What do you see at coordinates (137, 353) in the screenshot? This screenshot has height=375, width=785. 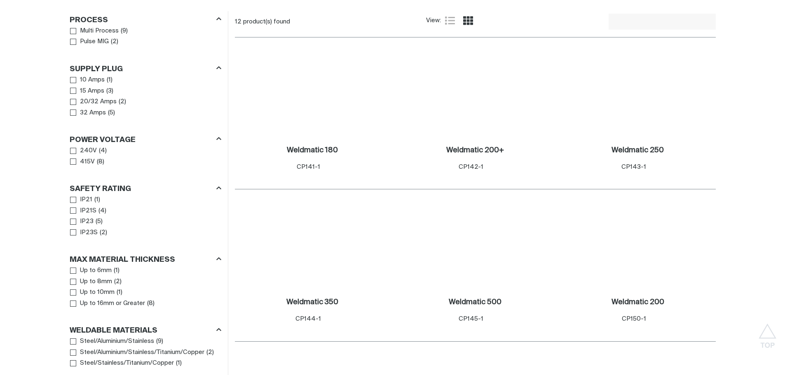 I see `a: Steel/Aluminium/Stainless/Titanium/Copper` at bounding box center [137, 353].